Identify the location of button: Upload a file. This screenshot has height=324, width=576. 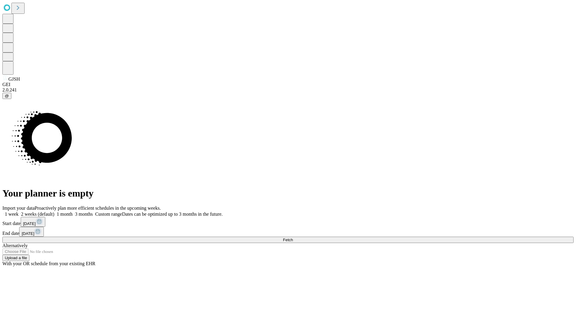
(16, 258).